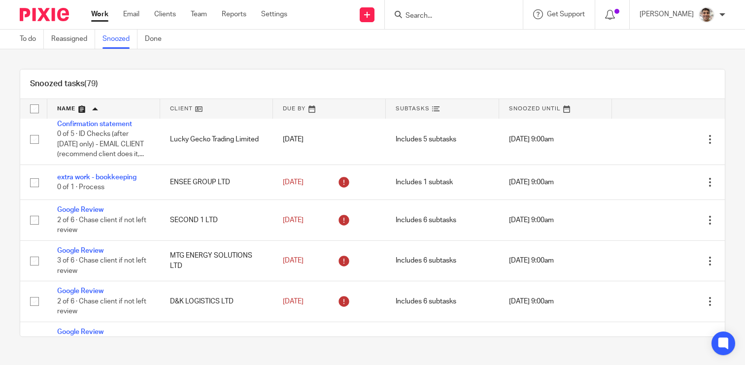 The width and height of the screenshot is (745, 365). Describe the element at coordinates (97, 177) in the screenshot. I see `a: extra work - bookkeeping` at that location.